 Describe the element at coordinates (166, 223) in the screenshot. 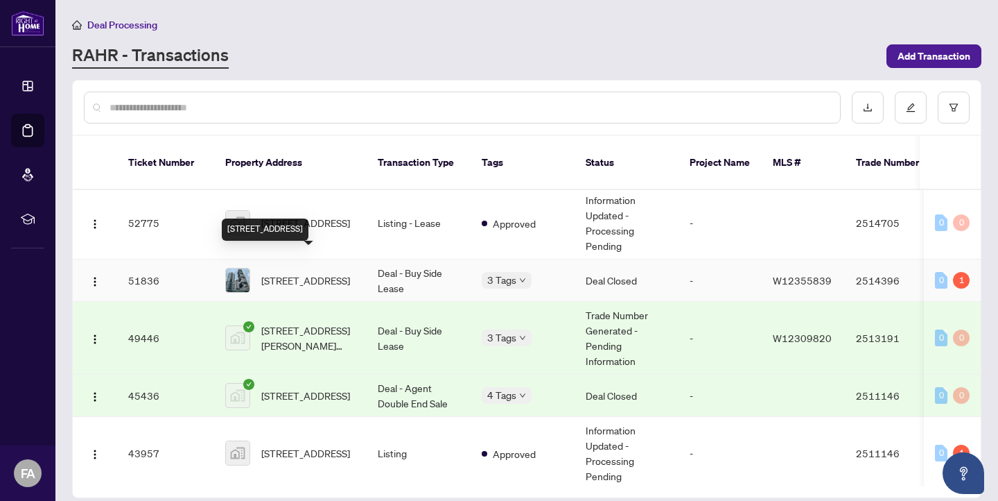

I see `td: 52775` at that location.